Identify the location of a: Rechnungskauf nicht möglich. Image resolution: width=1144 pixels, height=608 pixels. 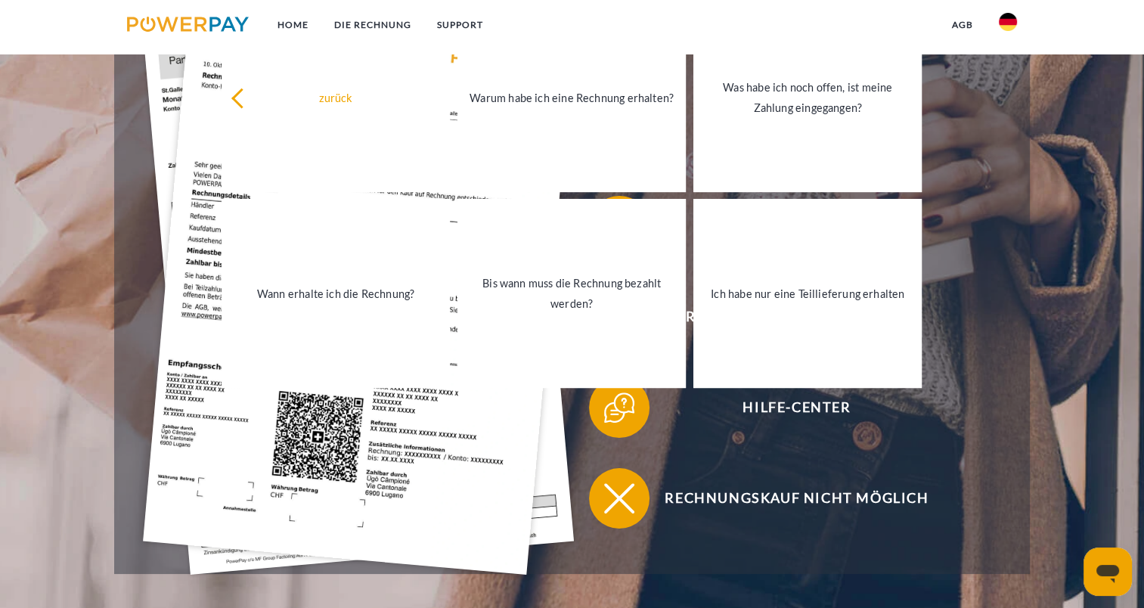
(786, 498).